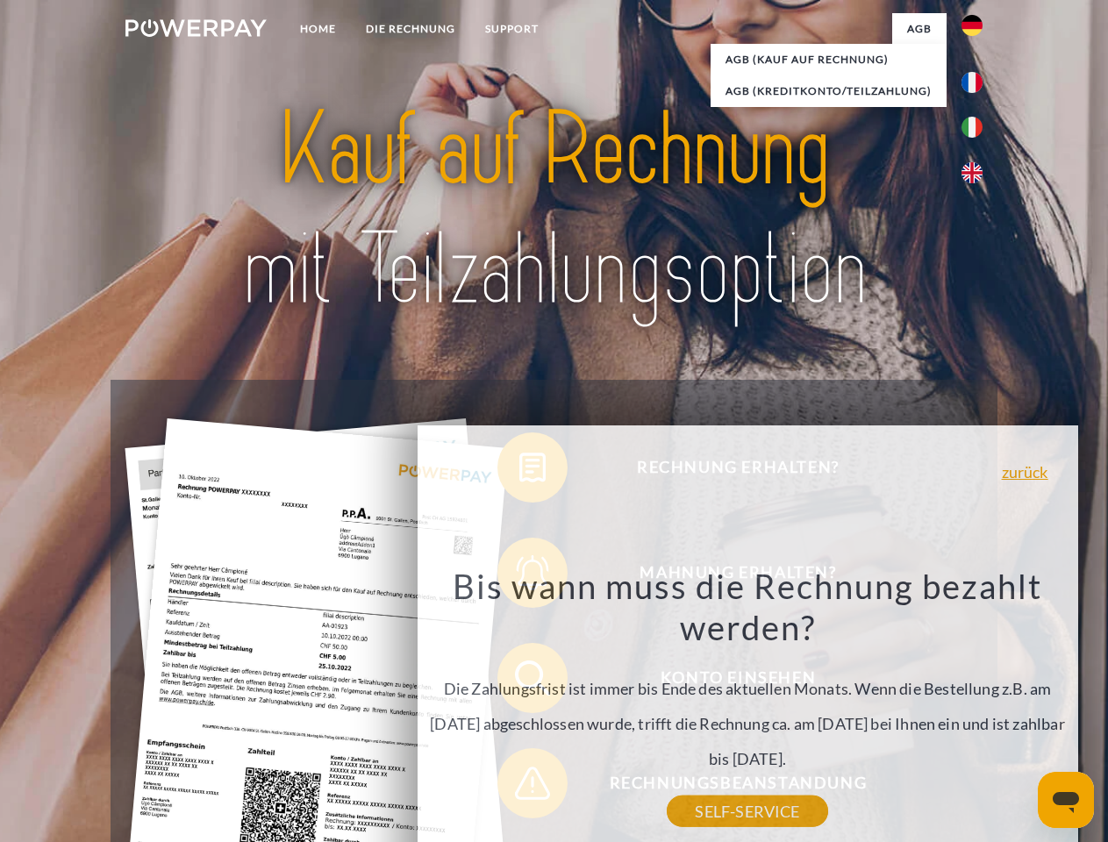 The image size is (1108, 842). What do you see at coordinates (554, 210) in the screenshot?
I see `img: title-powerpay_de.svg` at bounding box center [554, 210].